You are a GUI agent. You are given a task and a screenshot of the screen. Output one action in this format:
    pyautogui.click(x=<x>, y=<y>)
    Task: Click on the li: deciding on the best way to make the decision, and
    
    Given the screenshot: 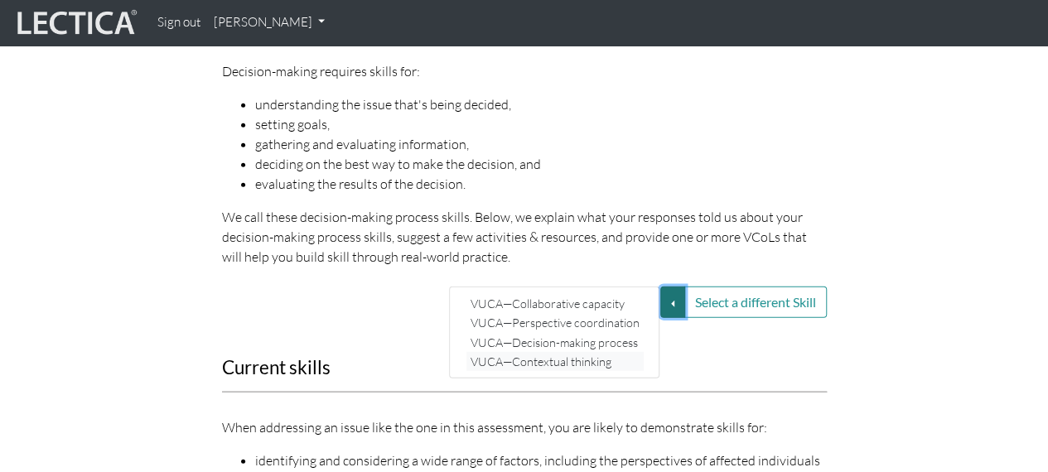 What is the action you would take?
    pyautogui.click(x=541, y=164)
    